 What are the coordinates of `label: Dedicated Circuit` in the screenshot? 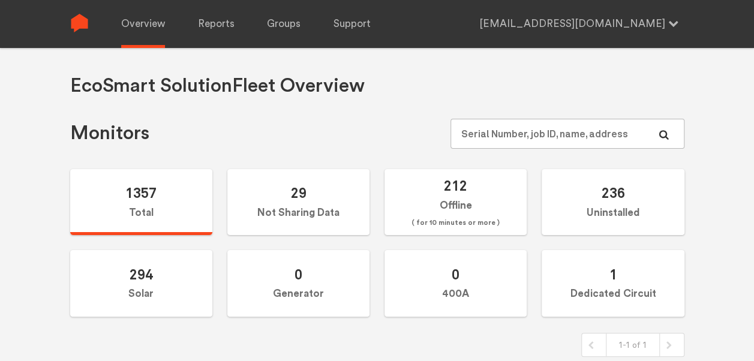 It's located at (613, 283).